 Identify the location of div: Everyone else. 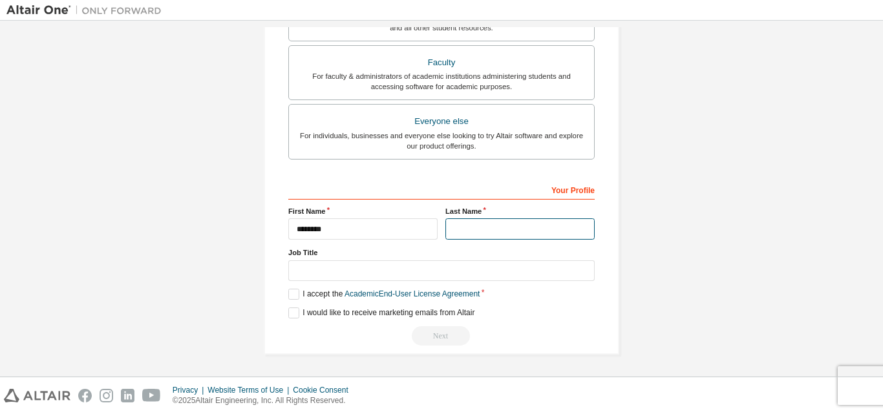
(441, 122).